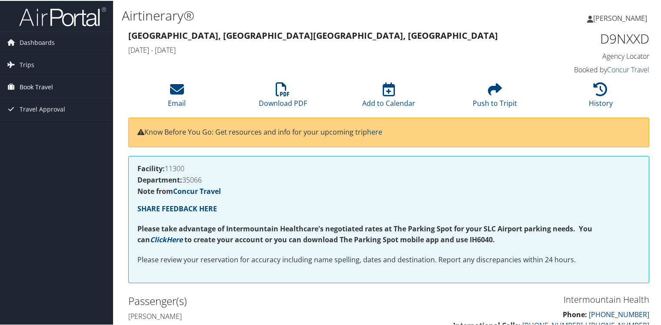 The height and width of the screenshot is (325, 661). What do you see at coordinates (589, 69) in the screenshot?
I see `h4: Booked by` at bounding box center [589, 69].